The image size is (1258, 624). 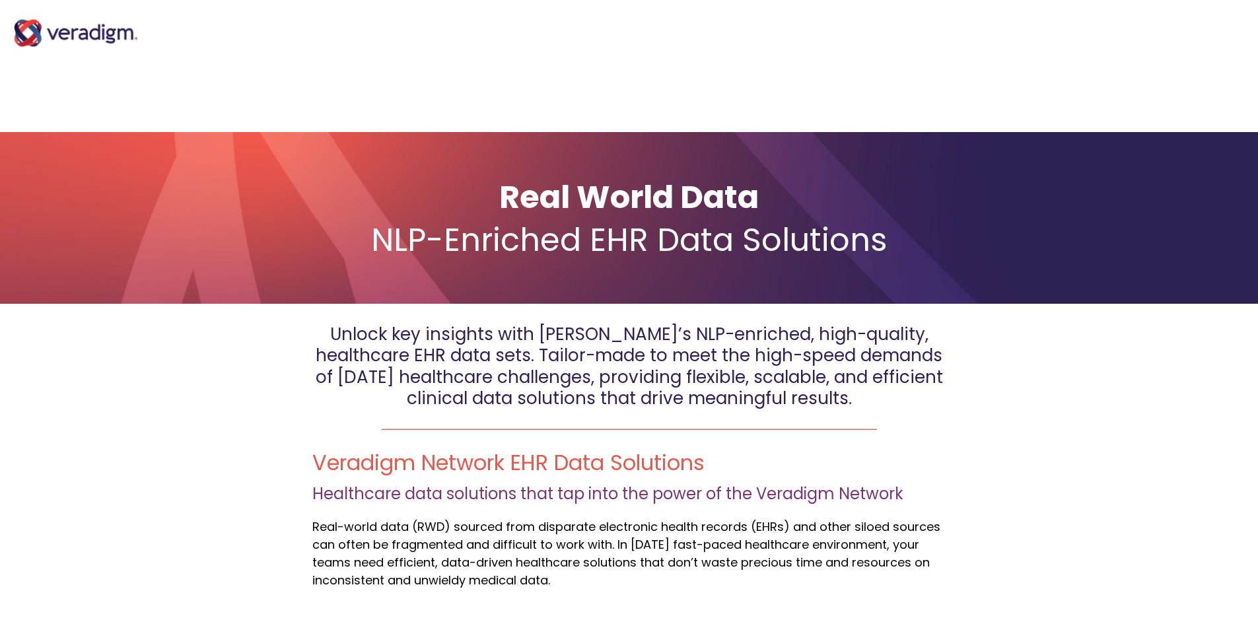 I want to click on span: NLP-Enriched EHR Data Solutions, so click(x=629, y=240).